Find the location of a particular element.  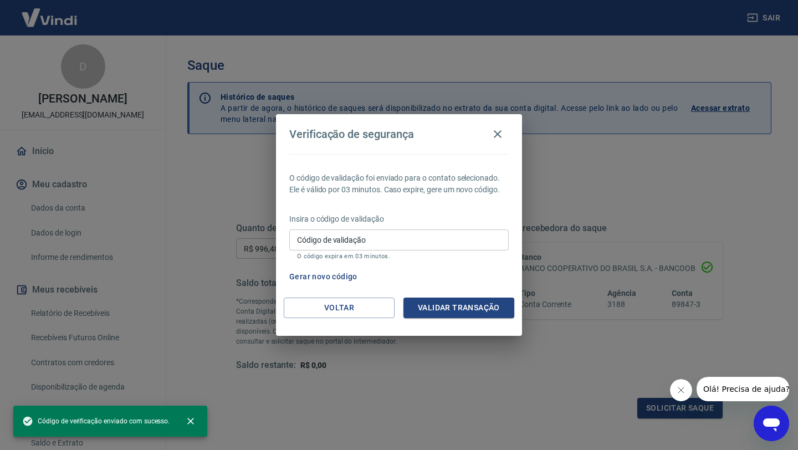

span: Código de verificação enviado com sucesso. is located at coordinates (96, 421).